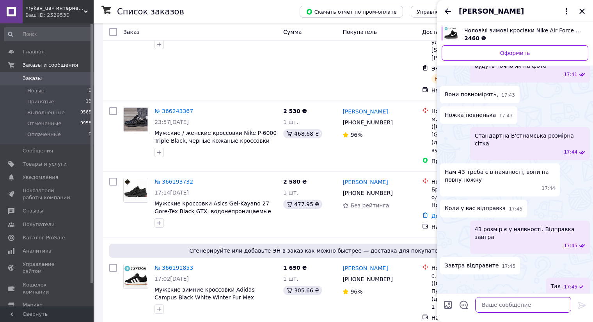 The image size is (593, 322). What do you see at coordinates (370, 206) in the screenshot?
I see `span: Без рейтинга` at bounding box center [370, 206].